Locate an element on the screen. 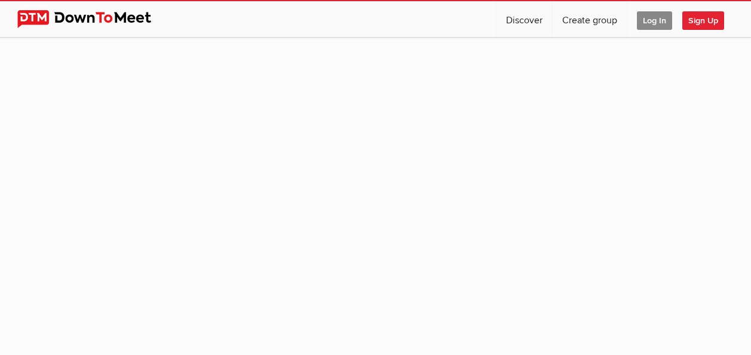 The image size is (751, 355). span: Sign Up is located at coordinates (703, 20).